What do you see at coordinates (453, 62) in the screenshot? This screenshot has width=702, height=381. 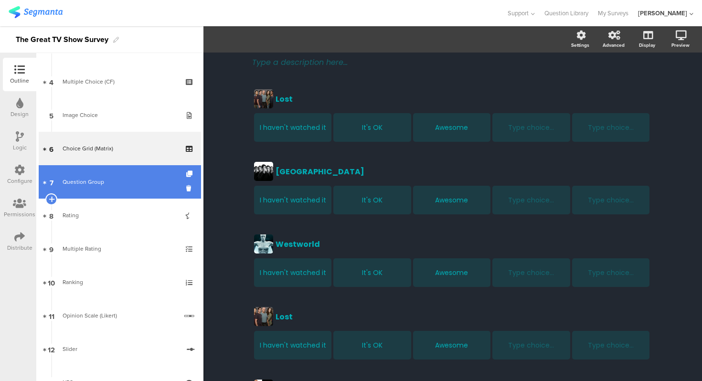 I see `div: Type a description here...` at bounding box center [453, 62].